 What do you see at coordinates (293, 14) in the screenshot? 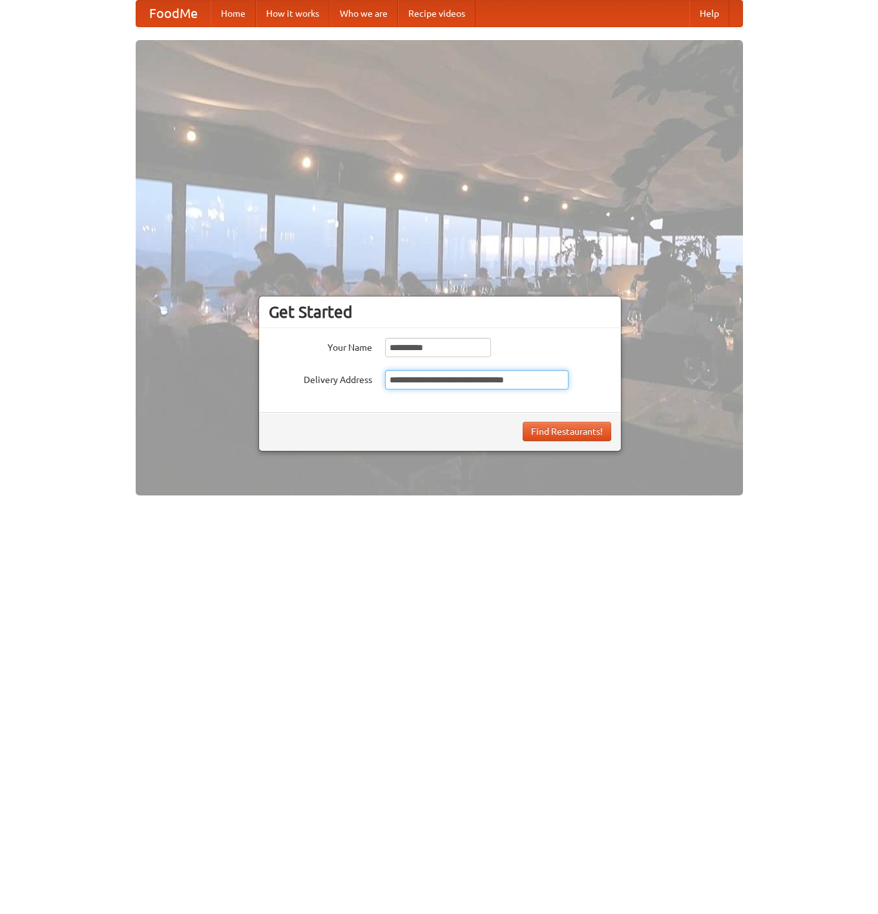
I see `a: How it works` at bounding box center [293, 14].